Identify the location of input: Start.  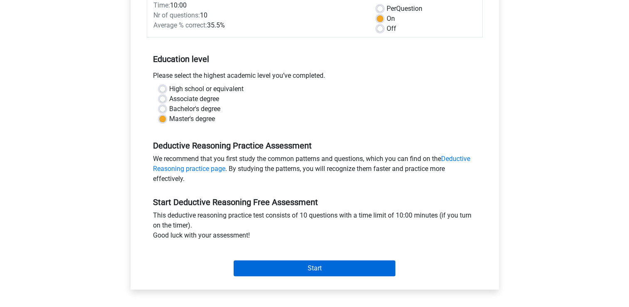
(314, 268).